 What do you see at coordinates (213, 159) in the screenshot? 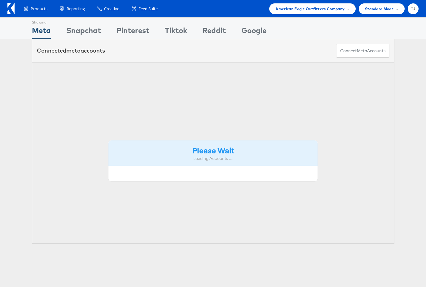
I see `div: Loading Accounts ....` at bounding box center [213, 159].